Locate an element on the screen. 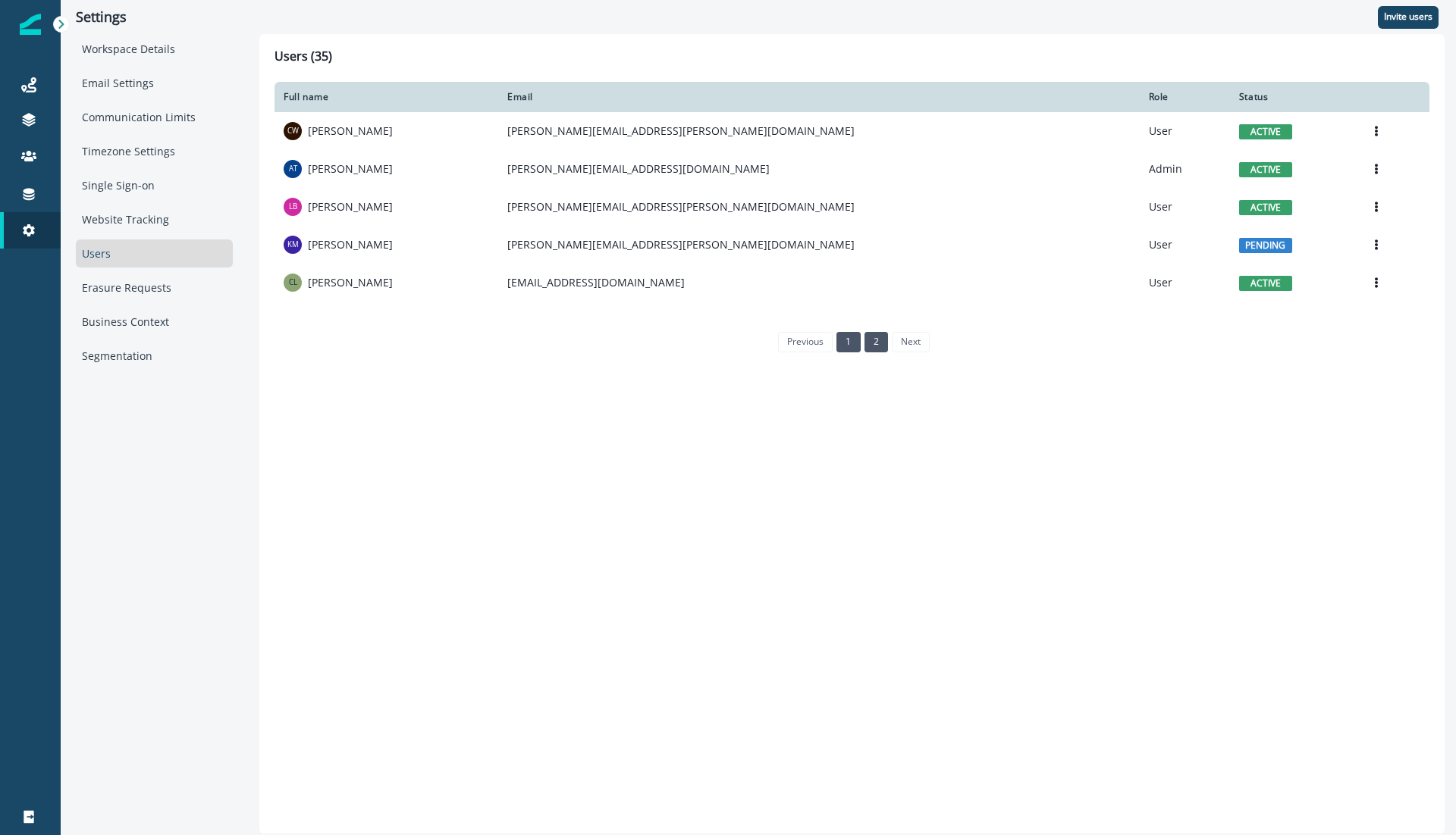 Image resolution: width=1456 pixels, height=835 pixels. div: Cheryl Wolf is located at coordinates (293, 131).